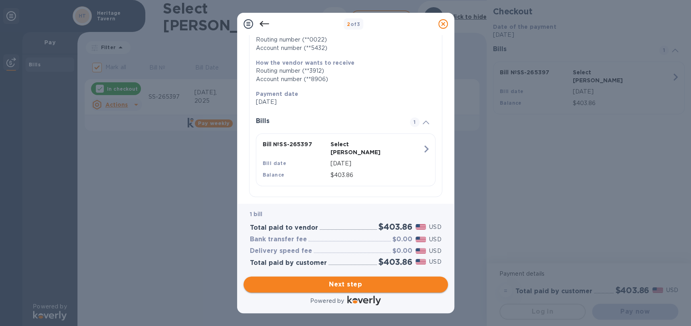 The image size is (691, 326). Describe the element at coordinates (342, 79) in the screenshot. I see `div: Account number (**8906)` at that location.